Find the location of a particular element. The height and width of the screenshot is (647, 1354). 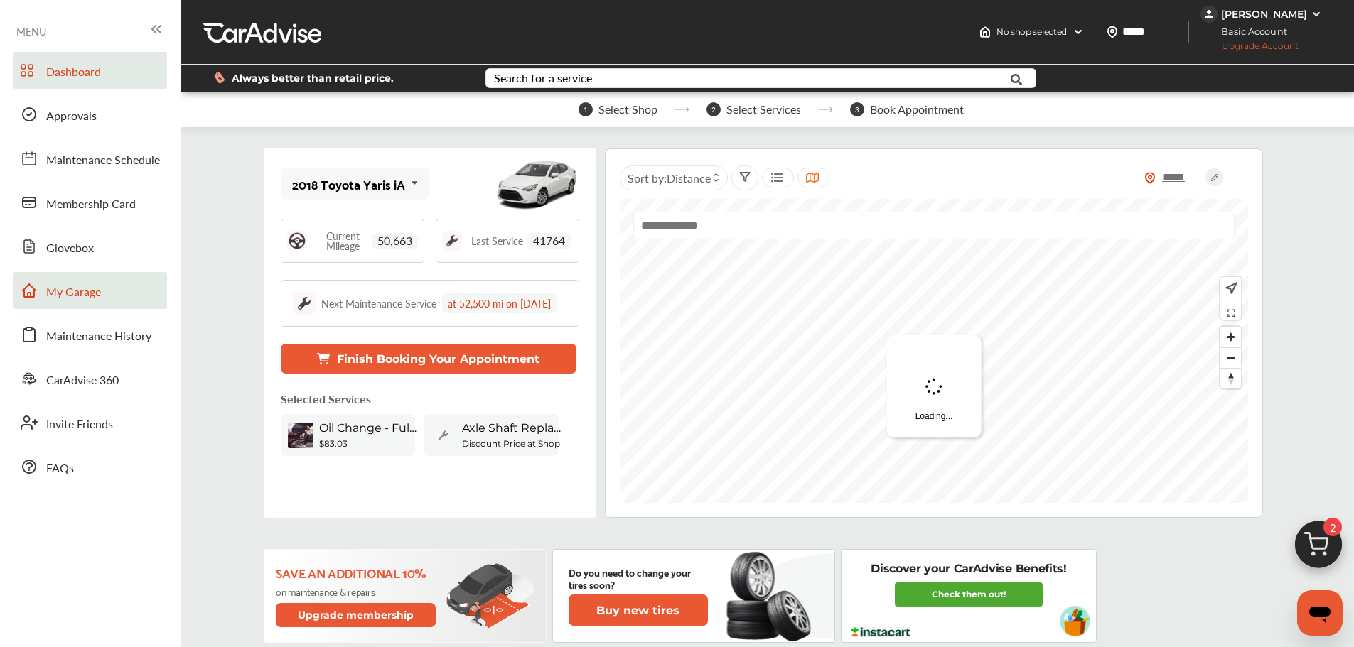

span: Upgrade Account is located at coordinates (1249, 49).